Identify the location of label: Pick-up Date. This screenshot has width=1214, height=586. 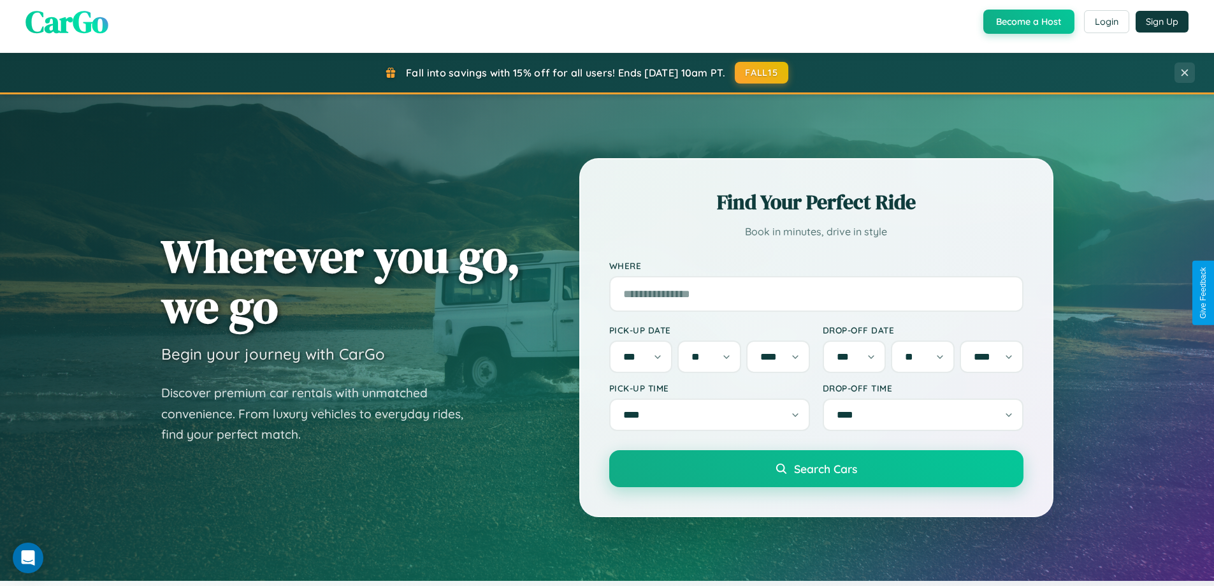
(710, 330).